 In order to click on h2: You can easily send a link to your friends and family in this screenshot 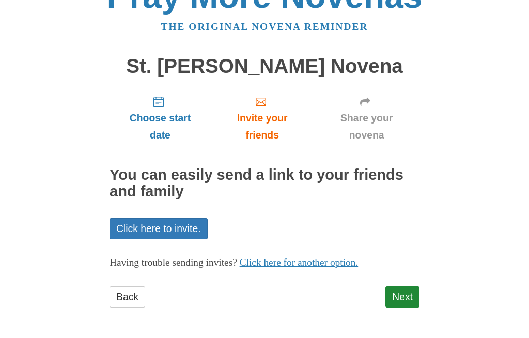, I will do `click(264, 184)`.